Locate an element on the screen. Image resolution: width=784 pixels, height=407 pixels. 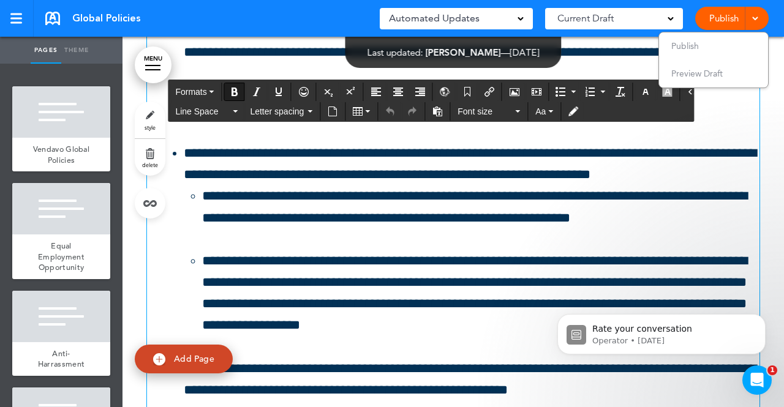
div: Bold is located at coordinates (235, 92).